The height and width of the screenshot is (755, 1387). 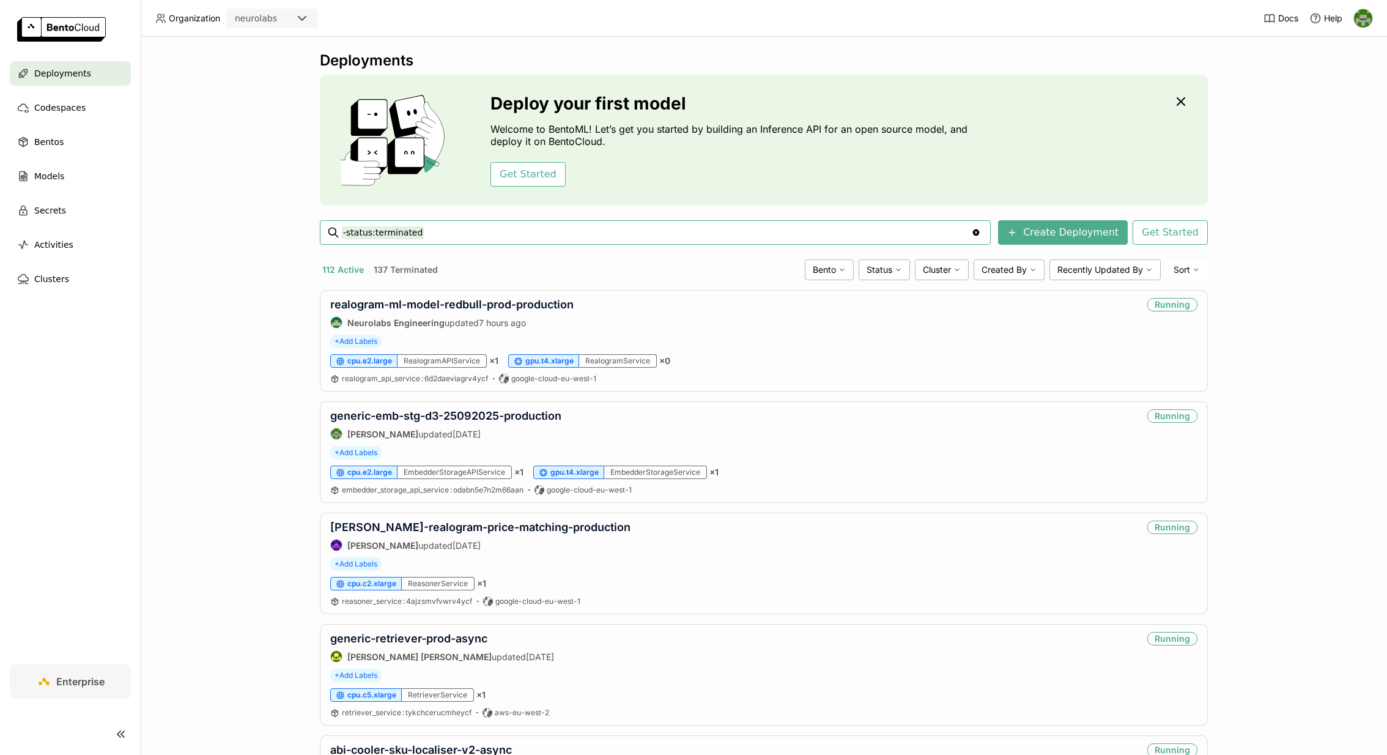 What do you see at coordinates (452, 304) in the screenshot?
I see `a: realogram-ml-model-redbull-prod-production` at bounding box center [452, 304].